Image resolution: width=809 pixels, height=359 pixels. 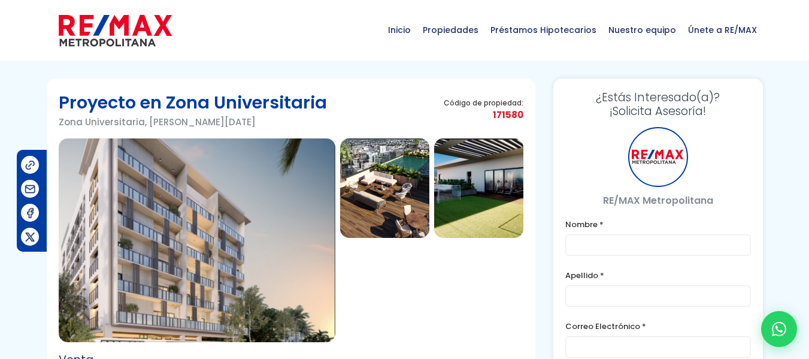 What do you see at coordinates (658, 200) in the screenshot?
I see `p: RE/MAX Metropolitana` at bounding box center [658, 200].